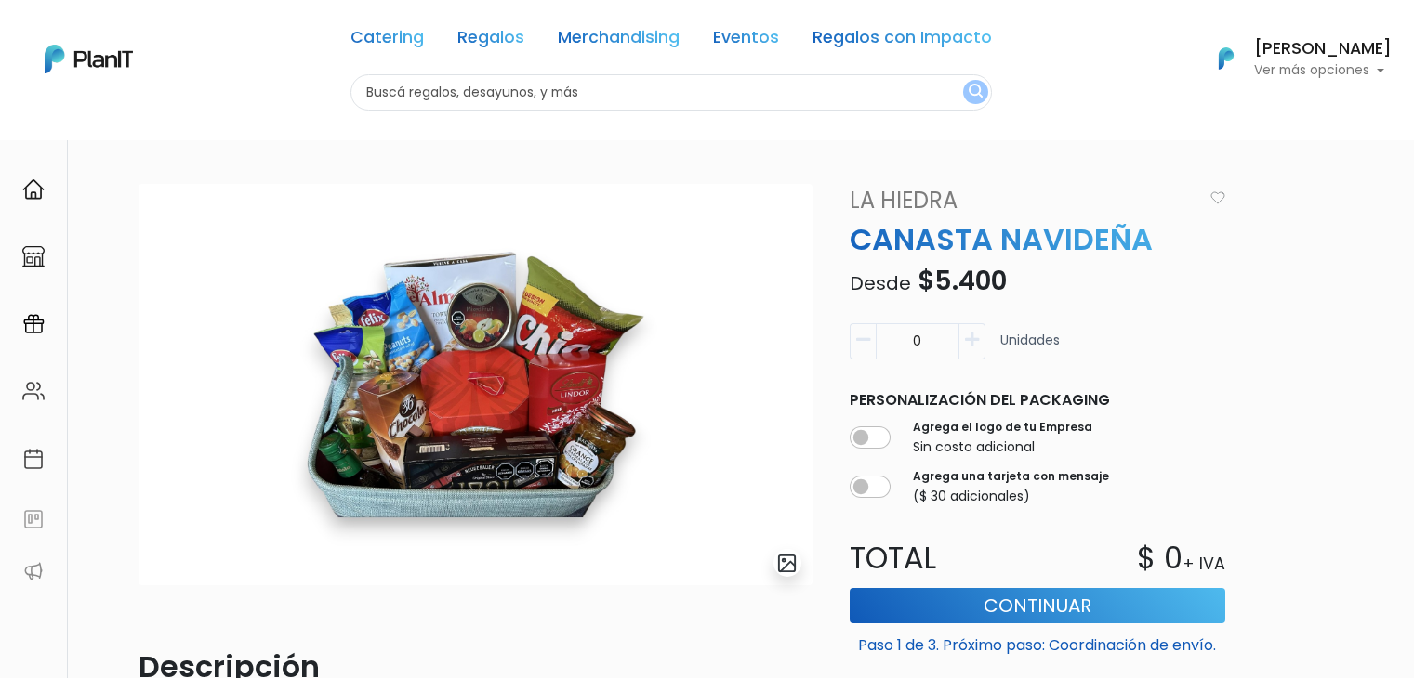  I want to click on img: calendar-87d922413cdce8b2cf7b7f5f62616a5cf9e4887200fb71536465627b3292af00.svg, so click(33, 459).